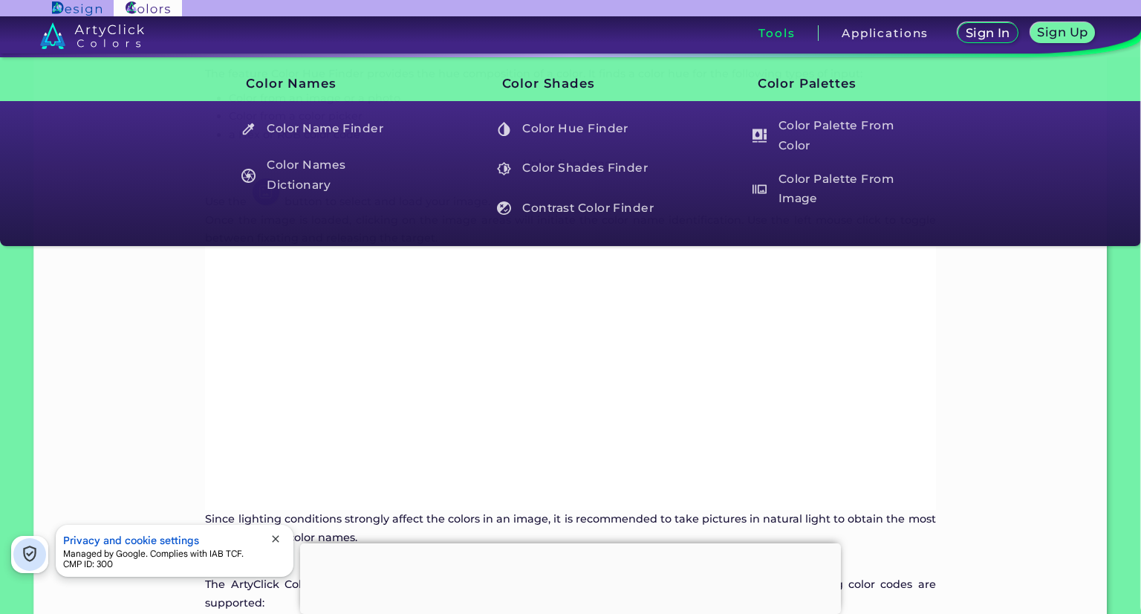  Describe the element at coordinates (248, 175) in the screenshot. I see `img: icon_color_names_dictionary_white.svg` at that location.